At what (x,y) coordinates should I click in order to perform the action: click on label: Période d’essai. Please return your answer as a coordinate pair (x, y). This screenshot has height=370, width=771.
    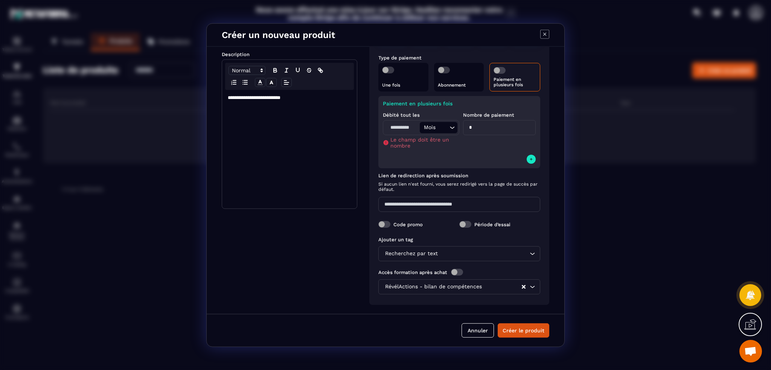
    Looking at the image, I should click on (492, 224).